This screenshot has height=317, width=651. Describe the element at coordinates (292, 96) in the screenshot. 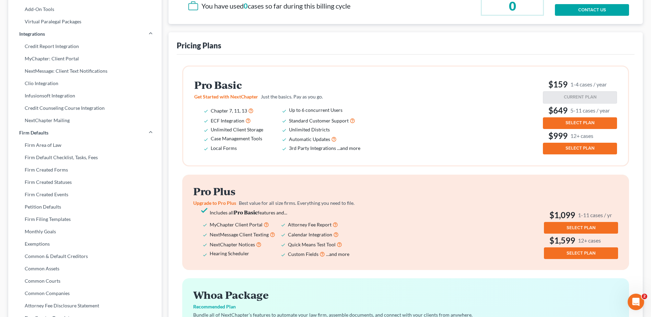

I see `span: Just the basics. Pay as you go.` at that location.